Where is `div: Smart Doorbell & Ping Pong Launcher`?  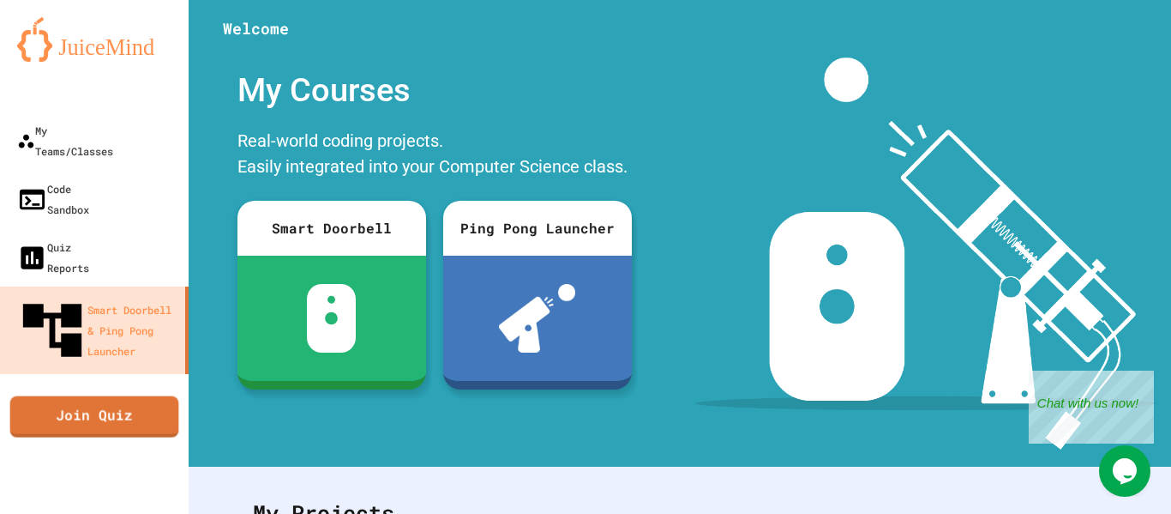
div: Smart Doorbell & Ping Pong Launcher is located at coordinates (98, 330).